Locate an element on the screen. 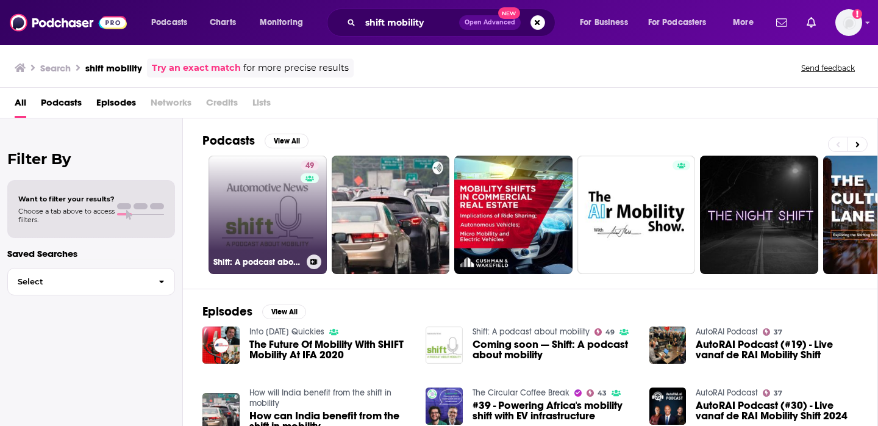 The image size is (878, 426). span: Logged in as morganm92295 is located at coordinates (849, 23).